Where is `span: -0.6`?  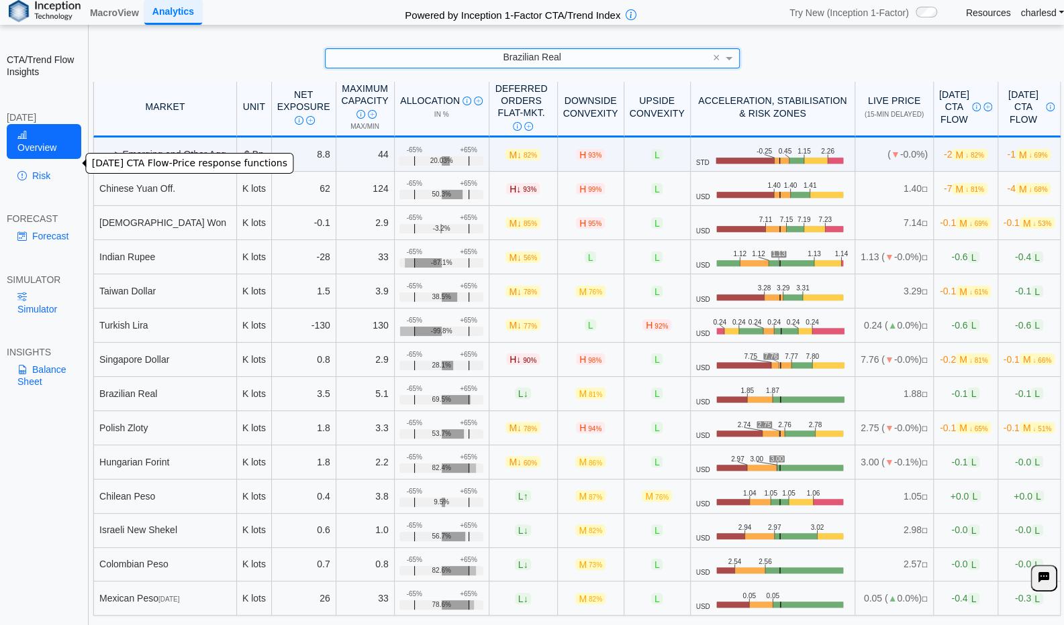
span: -0.6 is located at coordinates (965, 257).